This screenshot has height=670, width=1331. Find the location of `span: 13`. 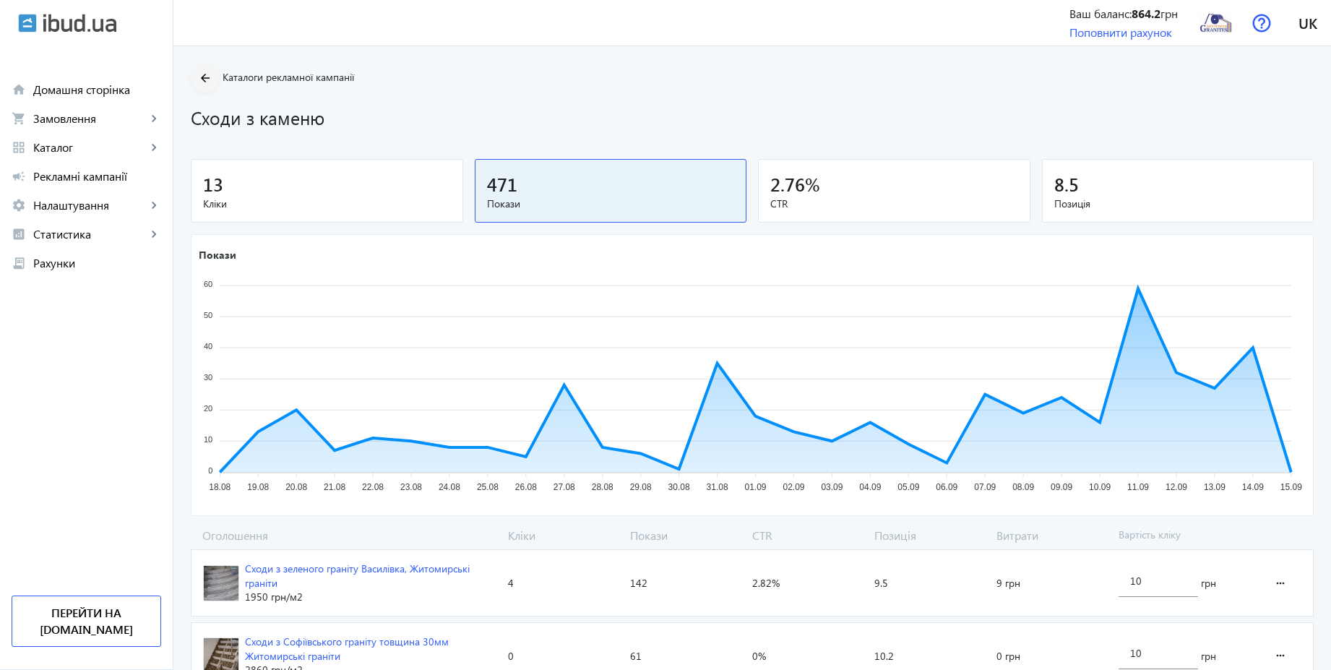

span: 13 is located at coordinates (213, 184).